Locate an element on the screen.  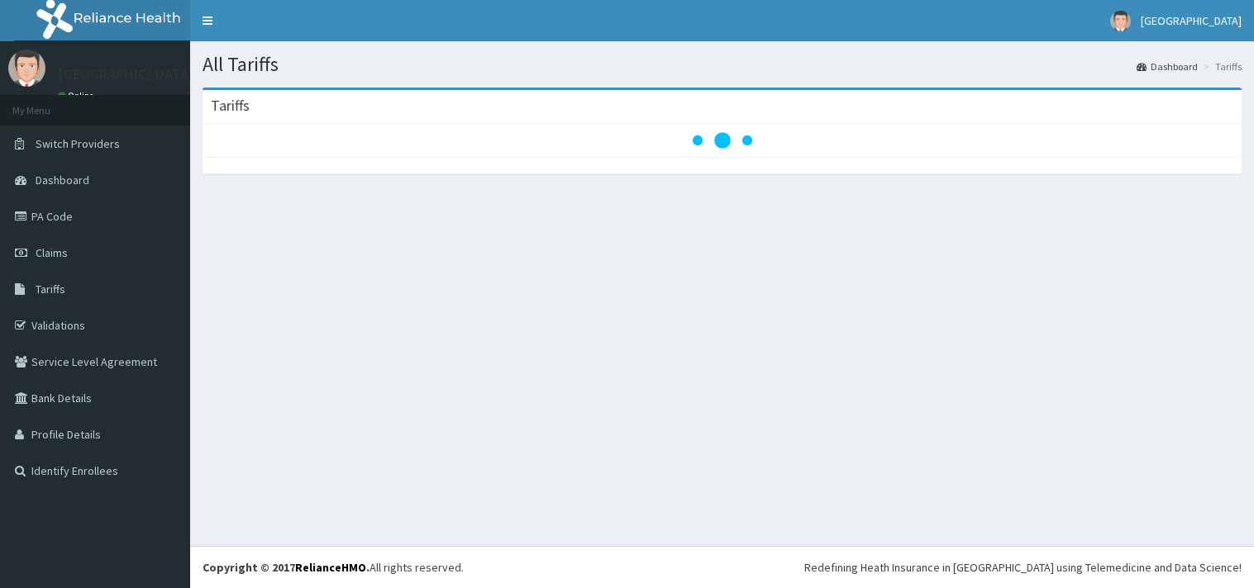
span: Tariffs is located at coordinates (50, 289).